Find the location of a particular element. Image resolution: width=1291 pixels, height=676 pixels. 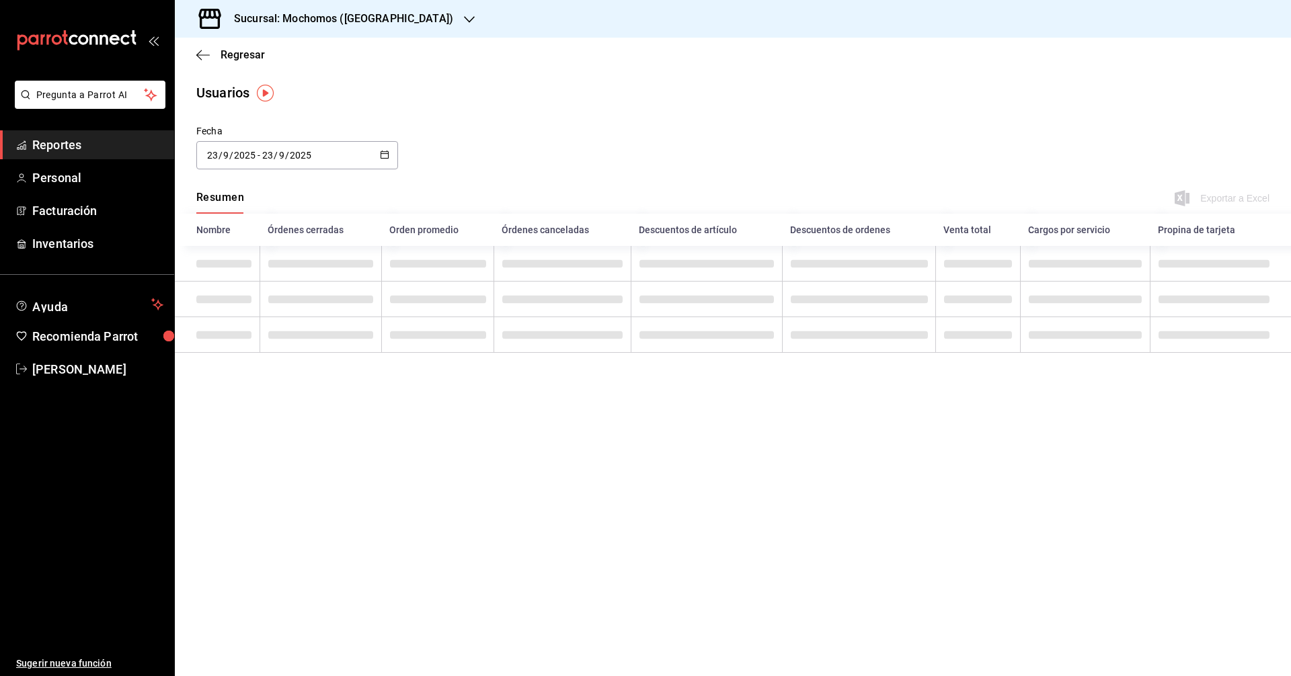

th: Venta total is located at coordinates (978, 230).